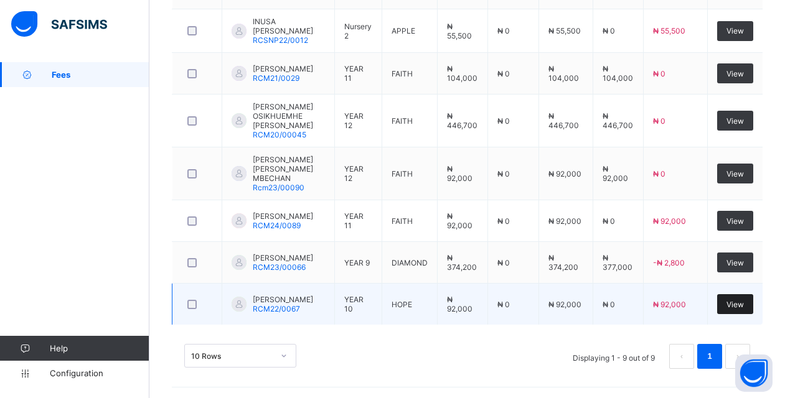 The image size is (785, 398). Describe the element at coordinates (358, 31) in the screenshot. I see `span: Nursery 2` at that location.